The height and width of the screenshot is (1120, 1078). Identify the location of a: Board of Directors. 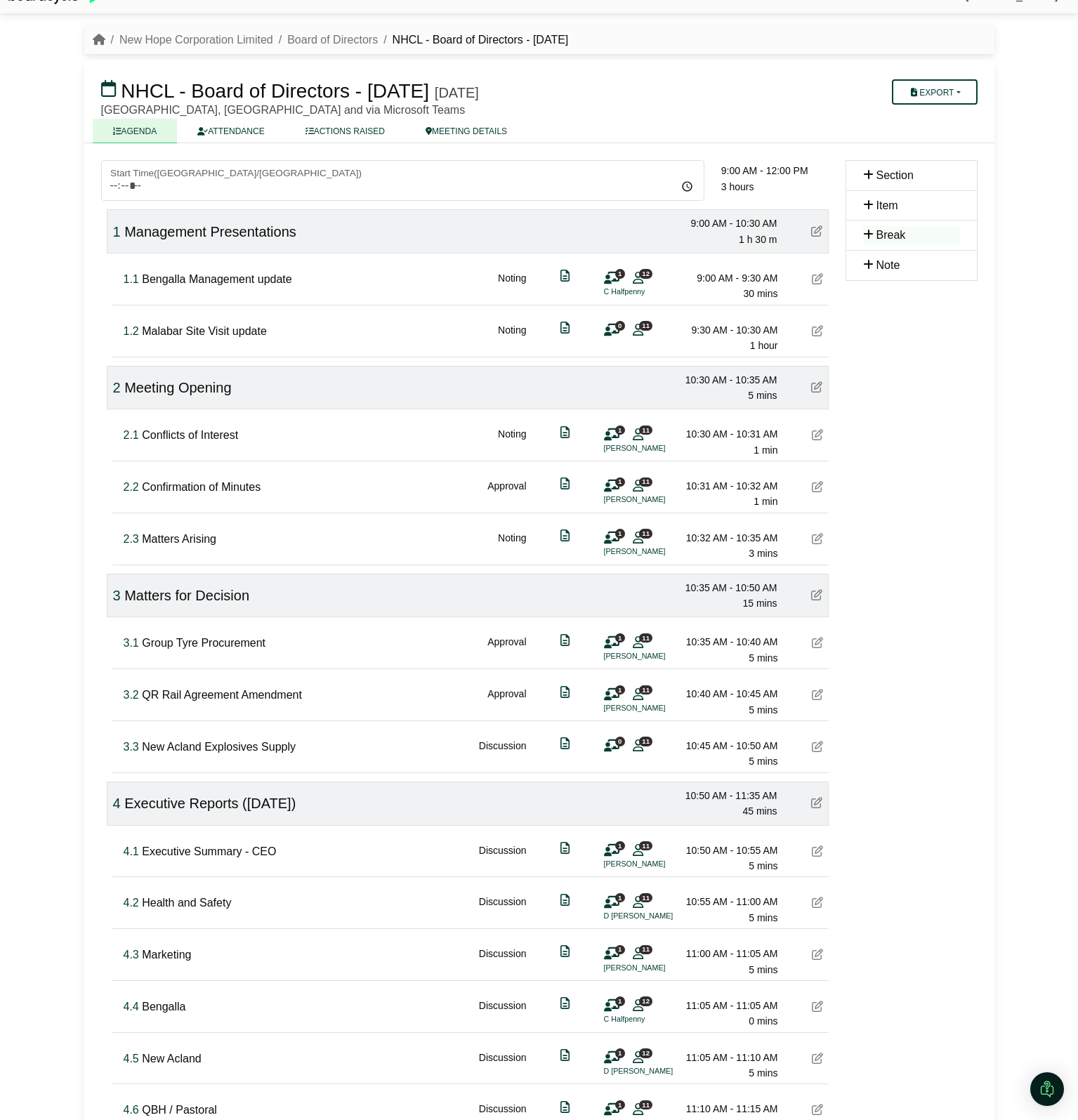
(332, 39).